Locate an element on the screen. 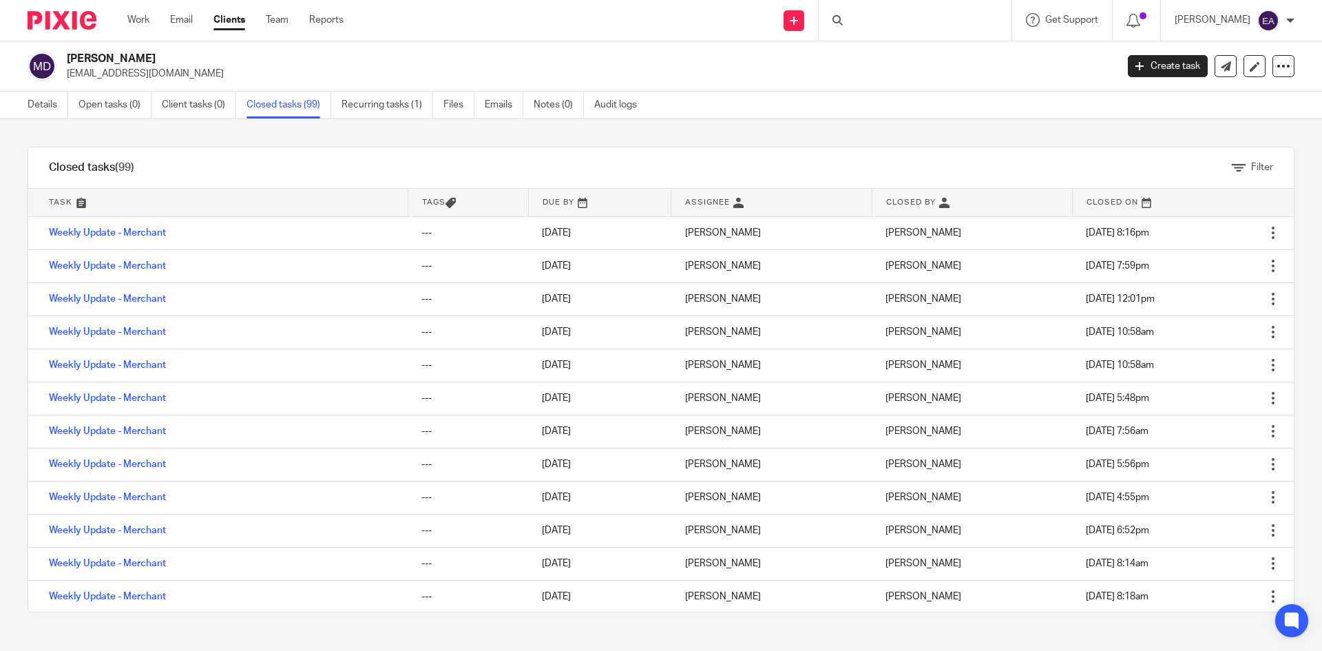  a: Work is located at coordinates (138, 20).